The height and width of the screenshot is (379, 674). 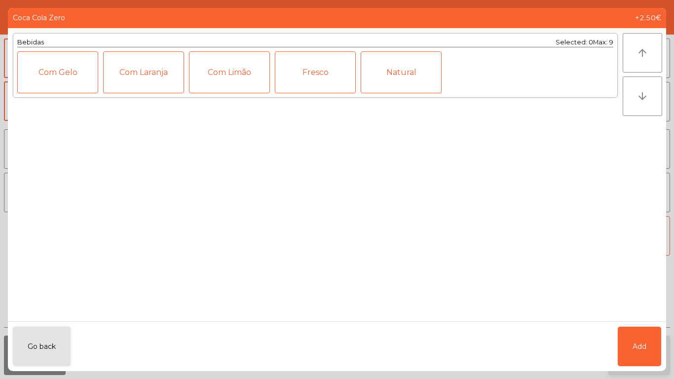 What do you see at coordinates (640, 347) in the screenshot?
I see `span: Add` at bounding box center [640, 347].